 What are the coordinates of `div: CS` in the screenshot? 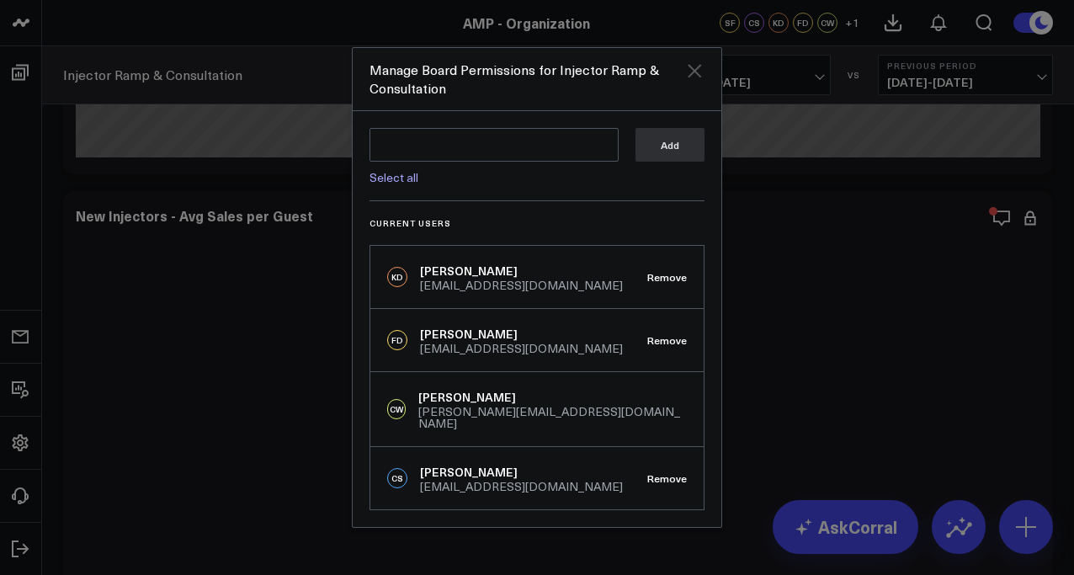 It's located at (397, 478).